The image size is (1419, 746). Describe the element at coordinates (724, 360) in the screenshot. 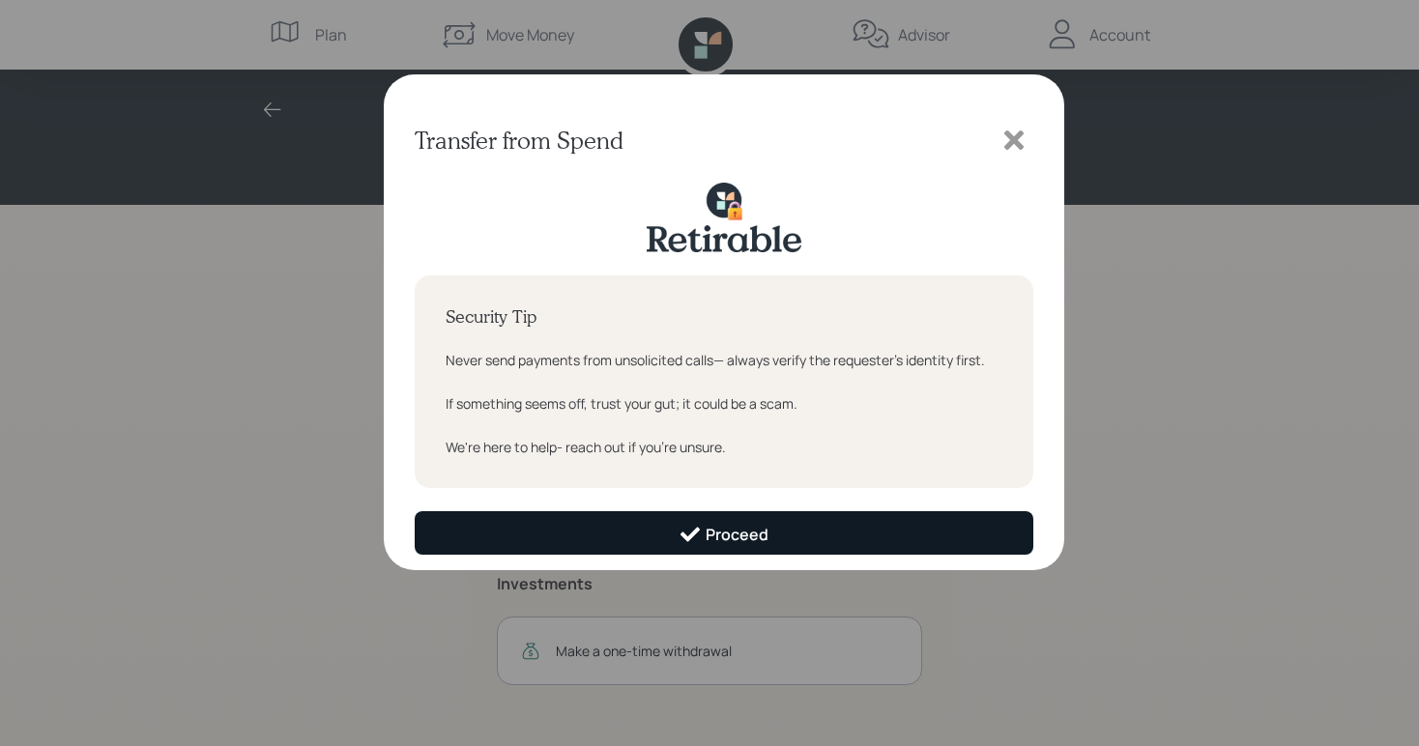

I see `div: Never send payments from unsolicited calls— always verify the requester's identity first.` at that location.